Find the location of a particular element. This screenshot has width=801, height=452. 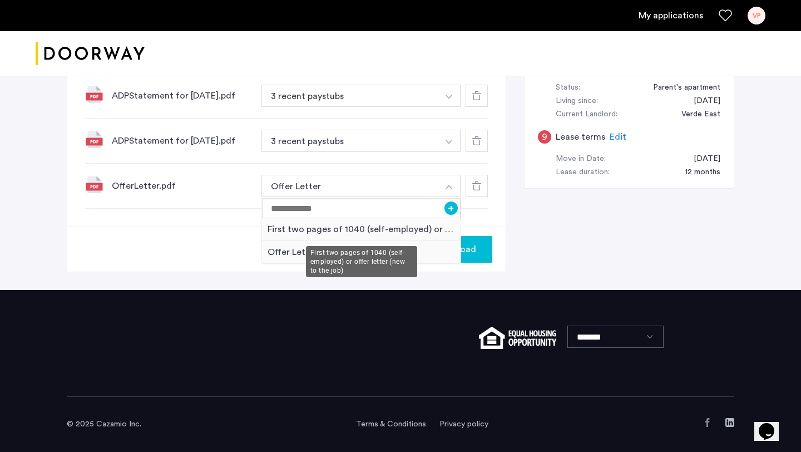

select: Language select is located at coordinates (615, 337).